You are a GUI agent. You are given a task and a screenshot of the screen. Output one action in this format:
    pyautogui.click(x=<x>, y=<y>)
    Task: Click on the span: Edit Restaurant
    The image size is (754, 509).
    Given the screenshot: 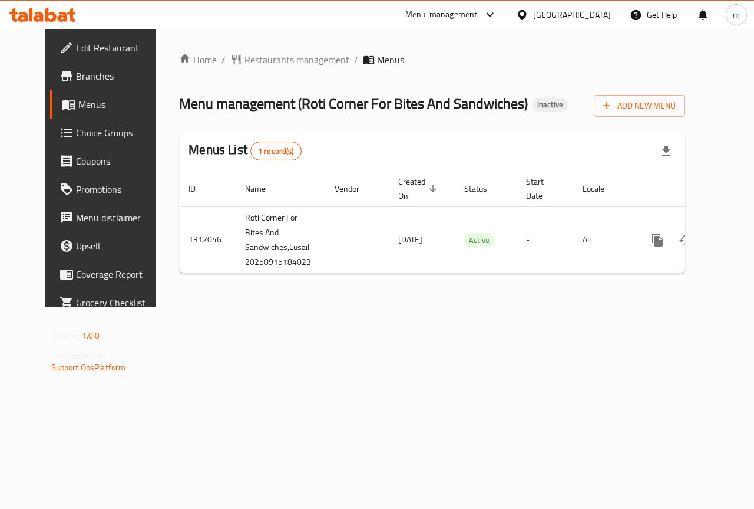 What is the action you would take?
    pyautogui.click(x=119, y=48)
    